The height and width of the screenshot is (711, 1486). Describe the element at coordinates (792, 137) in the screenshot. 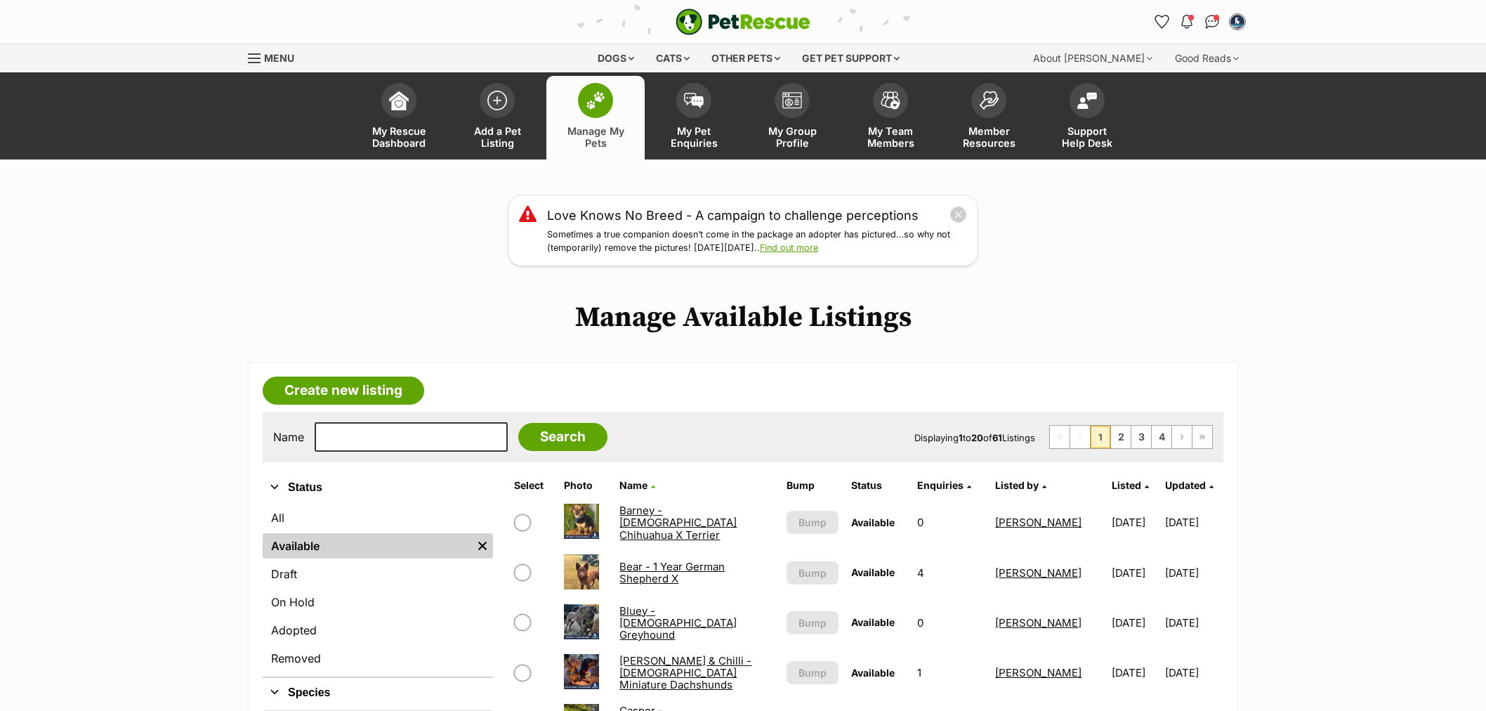

I see `span: My Group Profile` at that location.